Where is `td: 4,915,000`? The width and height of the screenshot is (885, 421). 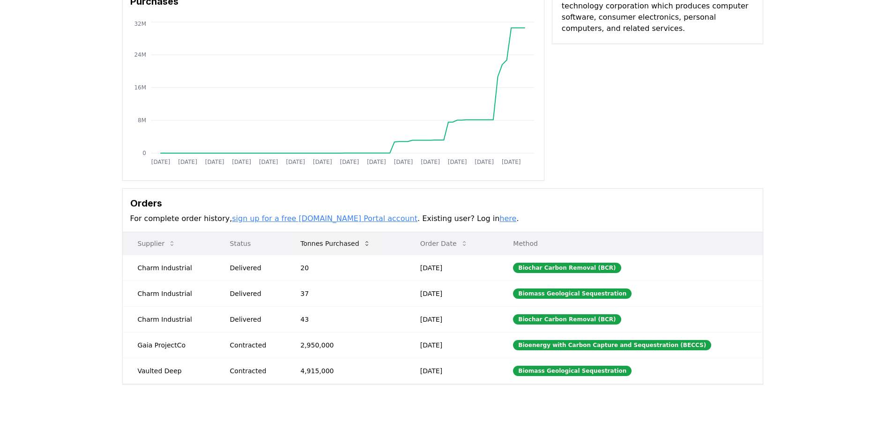
td: 4,915,000 is located at coordinates (345, 371).